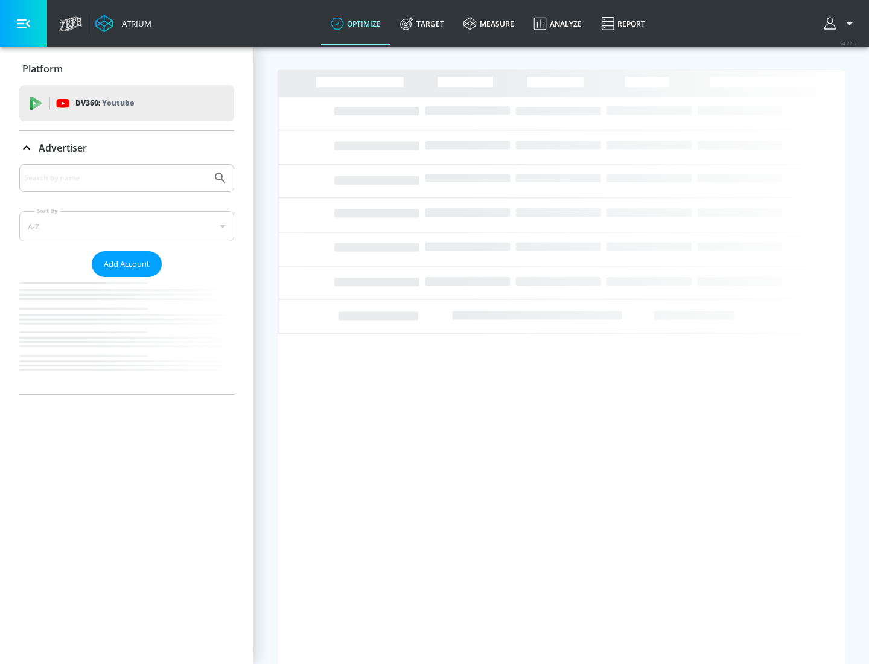 Image resolution: width=869 pixels, height=664 pixels. Describe the element at coordinates (356, 24) in the screenshot. I see `a: optimize` at that location.